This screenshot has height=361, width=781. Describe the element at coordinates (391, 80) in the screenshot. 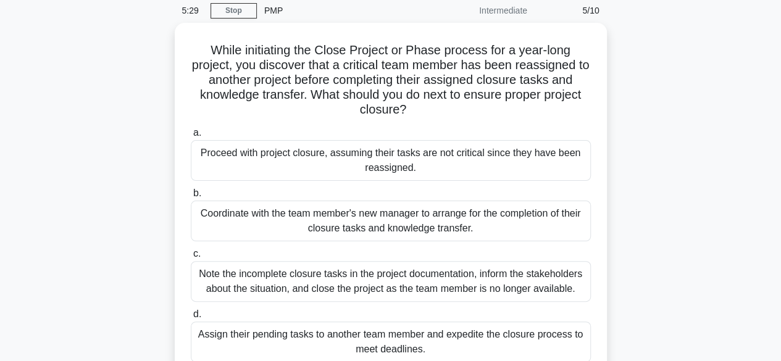

I see `h5: While initiating the Close Project or Phase process for a year-long project, you discover that a ...` at that location.